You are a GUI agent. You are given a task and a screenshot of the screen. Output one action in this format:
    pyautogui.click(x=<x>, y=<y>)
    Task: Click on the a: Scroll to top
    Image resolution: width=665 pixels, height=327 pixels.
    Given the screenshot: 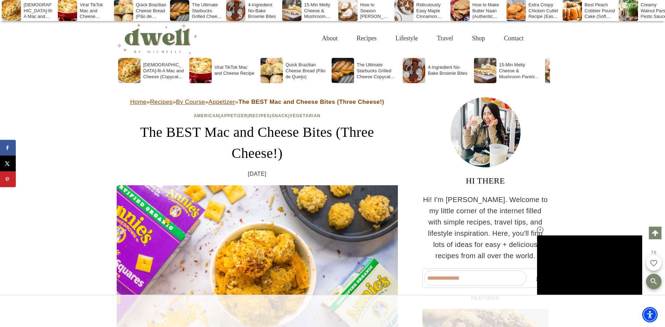 What is the action you would take?
    pyautogui.click(x=655, y=233)
    